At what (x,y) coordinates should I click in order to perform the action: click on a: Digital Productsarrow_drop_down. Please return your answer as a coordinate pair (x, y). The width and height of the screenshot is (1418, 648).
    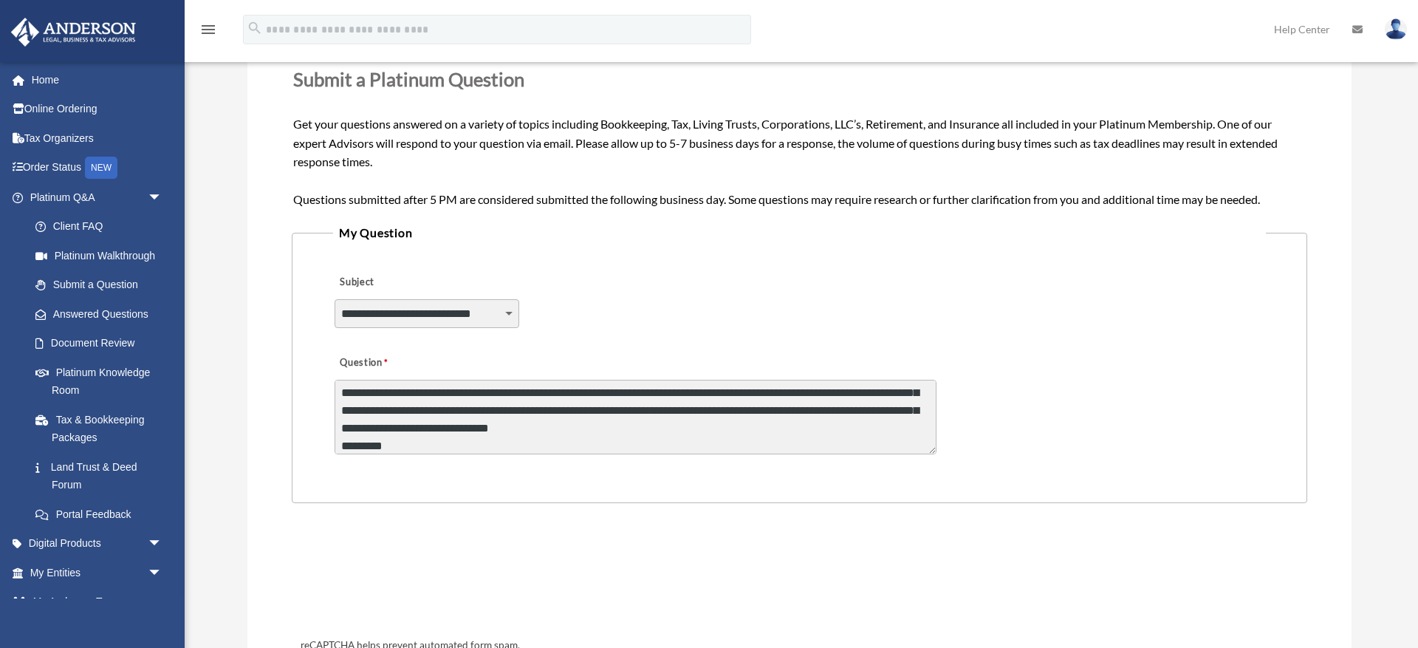
    Looking at the image, I should click on (97, 543).